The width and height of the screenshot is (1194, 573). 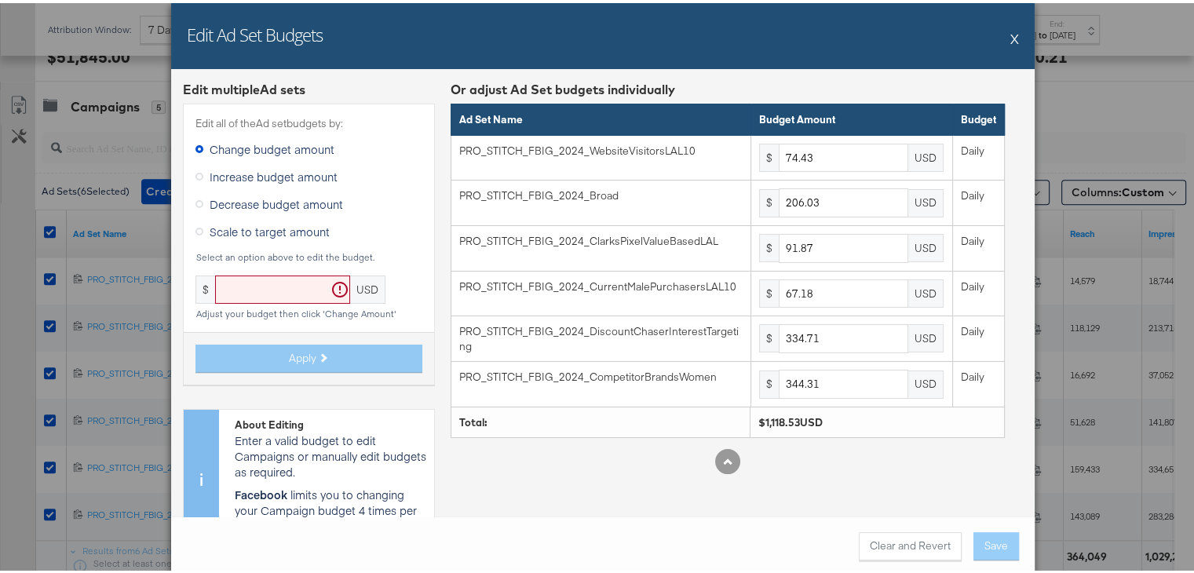 I want to click on div: PRO_STITCH_FBIG_2024_CompetitorBrandsWomen, so click(x=600, y=374).